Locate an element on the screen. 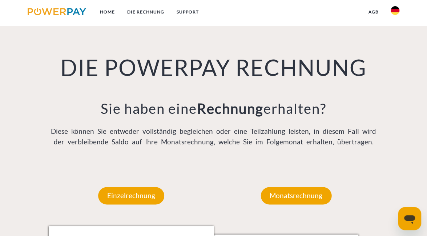 This screenshot has height=236, width=427. a: Home is located at coordinates (107, 12).